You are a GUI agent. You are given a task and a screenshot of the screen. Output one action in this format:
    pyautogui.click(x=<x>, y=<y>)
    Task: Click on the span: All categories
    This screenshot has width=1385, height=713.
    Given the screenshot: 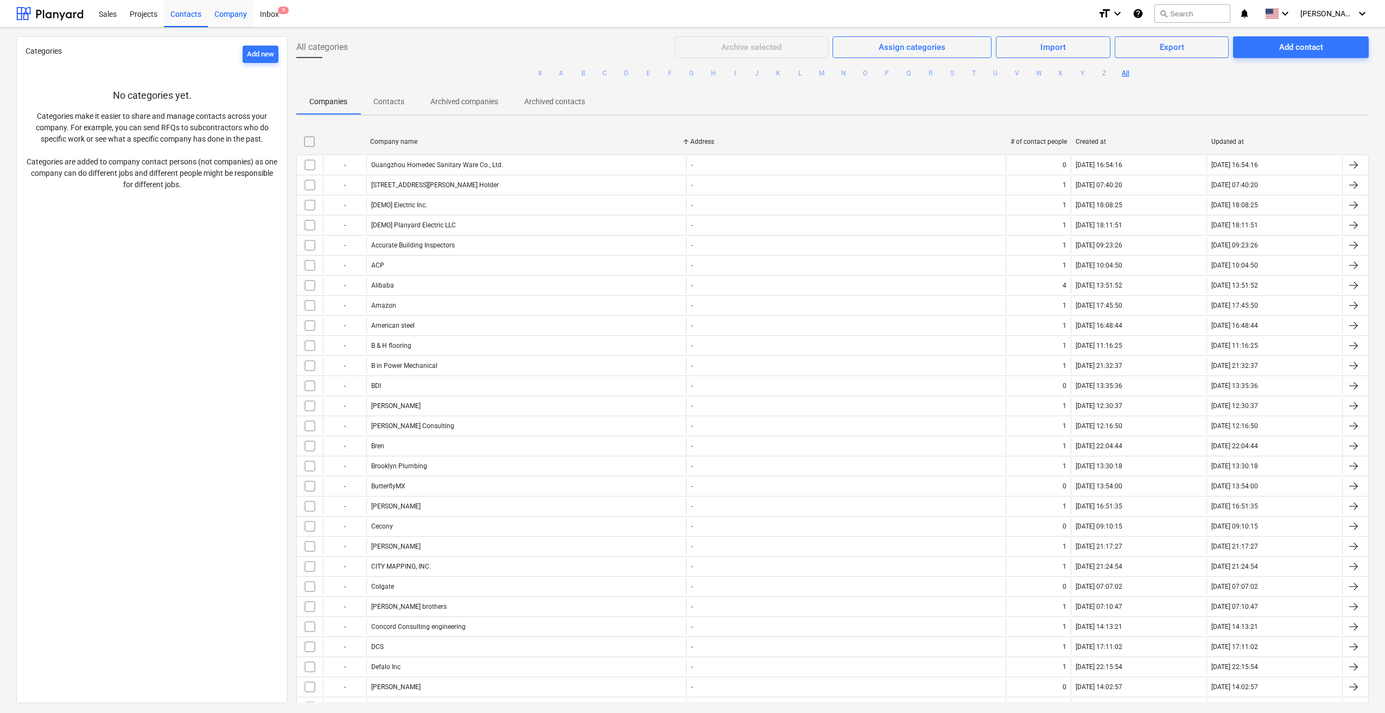 What is the action you would take?
    pyautogui.click(x=322, y=47)
    